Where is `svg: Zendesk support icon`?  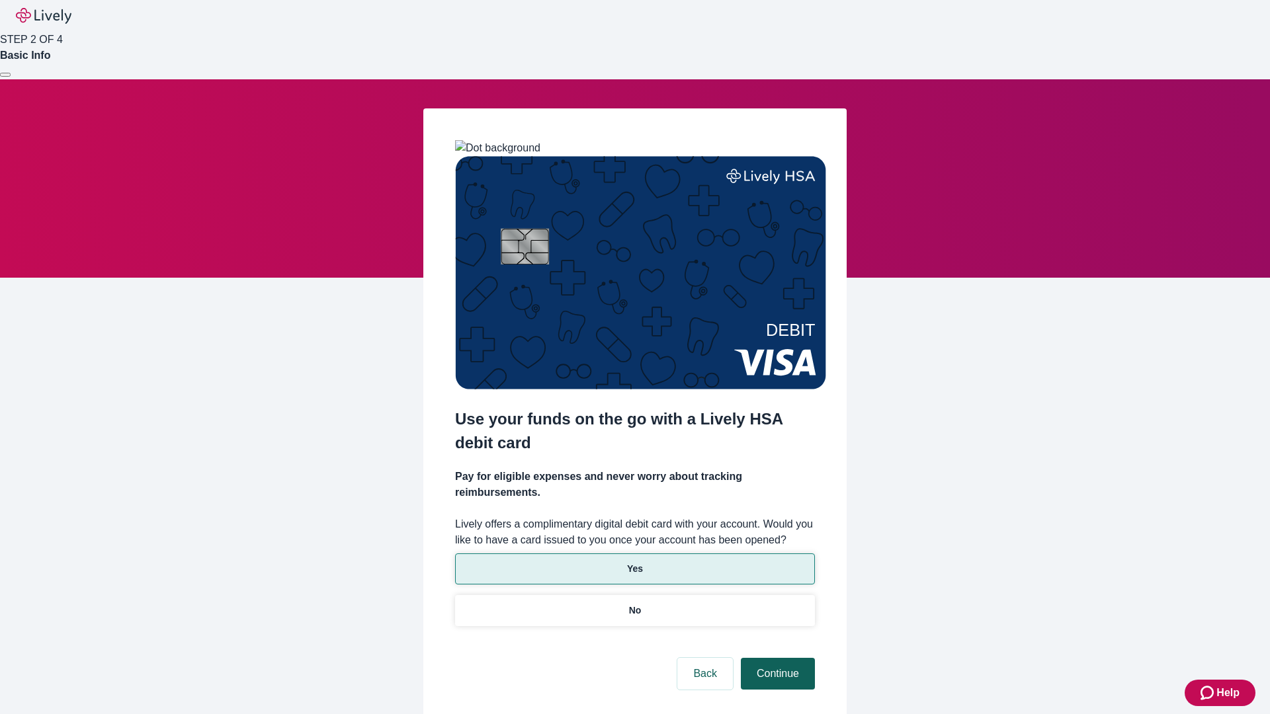
svg: Zendesk support icon is located at coordinates (1208, 693).